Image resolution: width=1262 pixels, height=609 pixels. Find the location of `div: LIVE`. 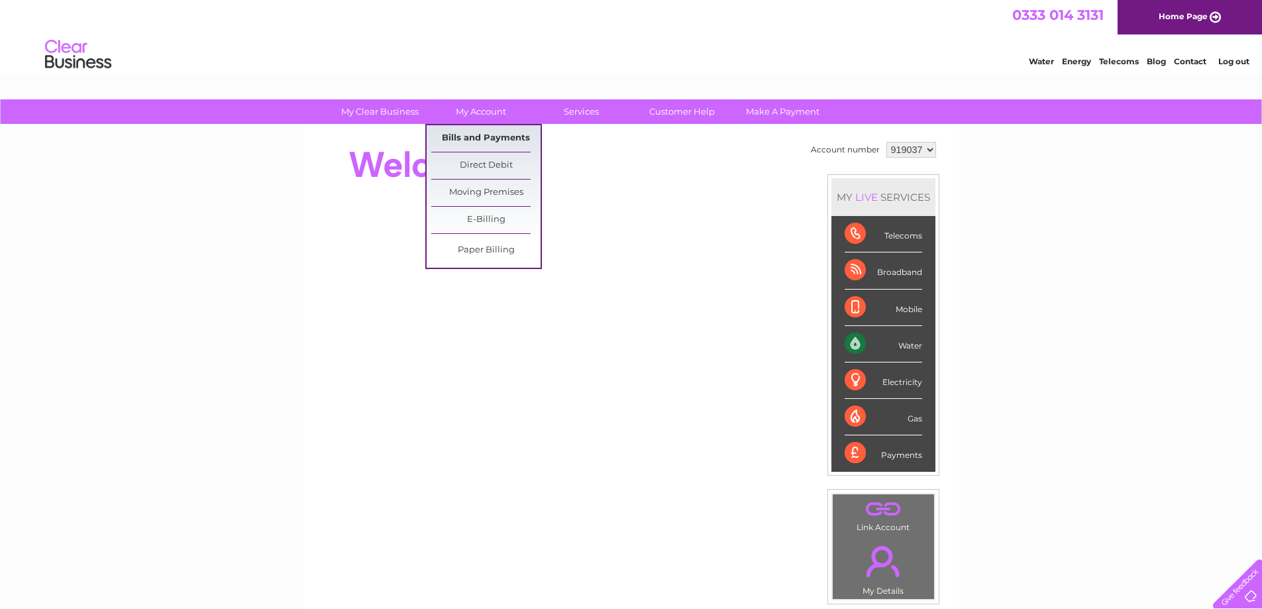

div: LIVE is located at coordinates (866, 197).